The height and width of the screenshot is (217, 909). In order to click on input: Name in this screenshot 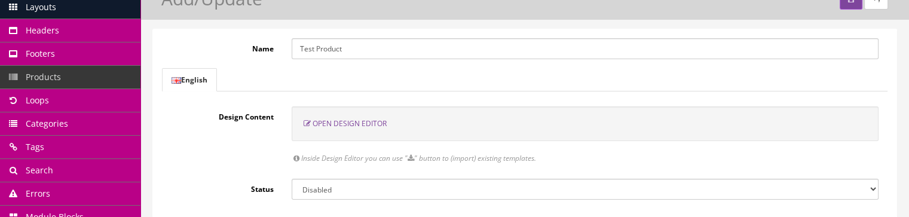, I will do `click(585, 48)`.